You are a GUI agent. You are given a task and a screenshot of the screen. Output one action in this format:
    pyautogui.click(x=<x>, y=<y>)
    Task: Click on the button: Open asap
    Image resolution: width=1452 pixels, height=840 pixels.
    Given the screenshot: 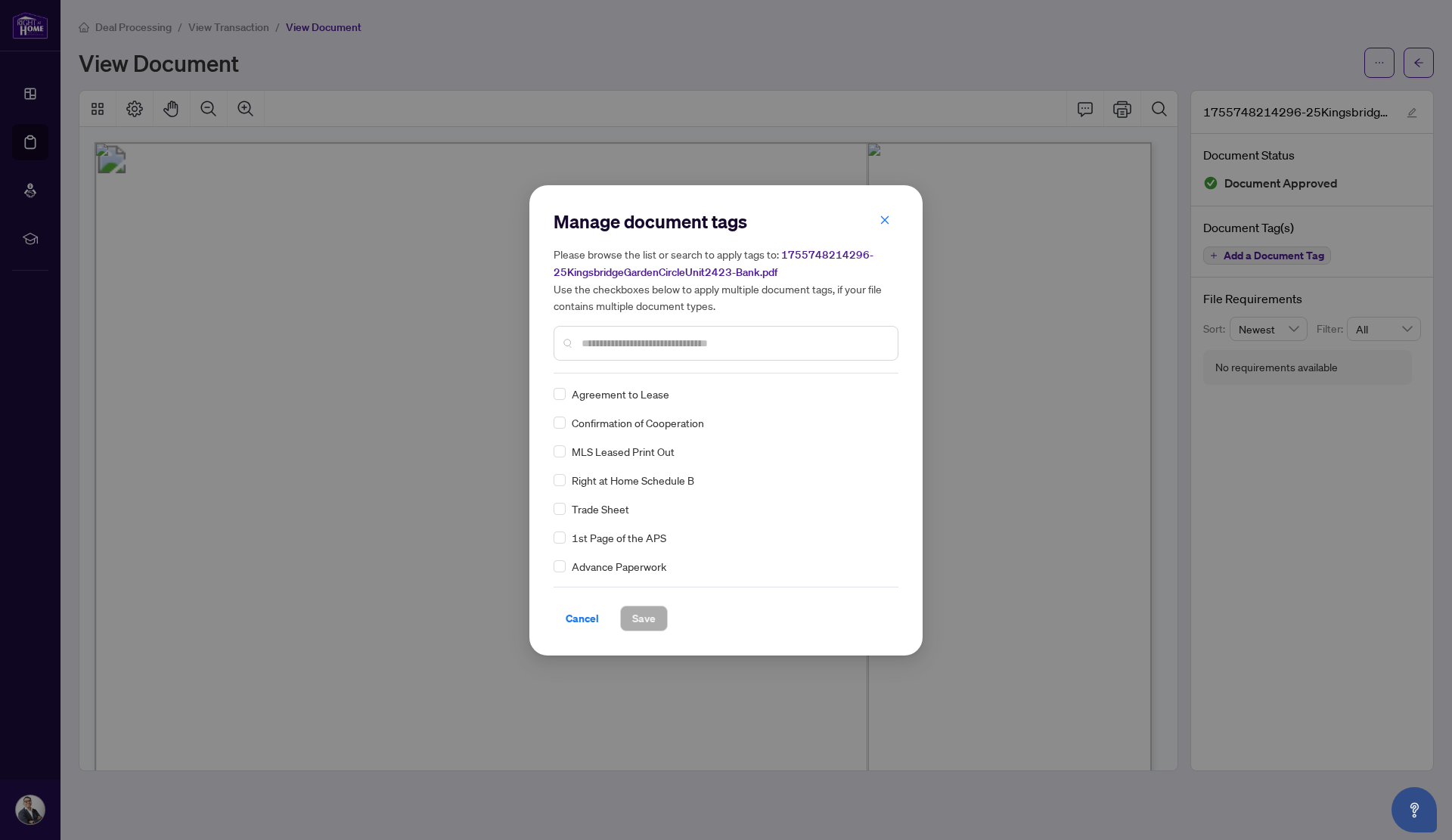 What is the action you would take?
    pyautogui.click(x=1414, y=810)
    